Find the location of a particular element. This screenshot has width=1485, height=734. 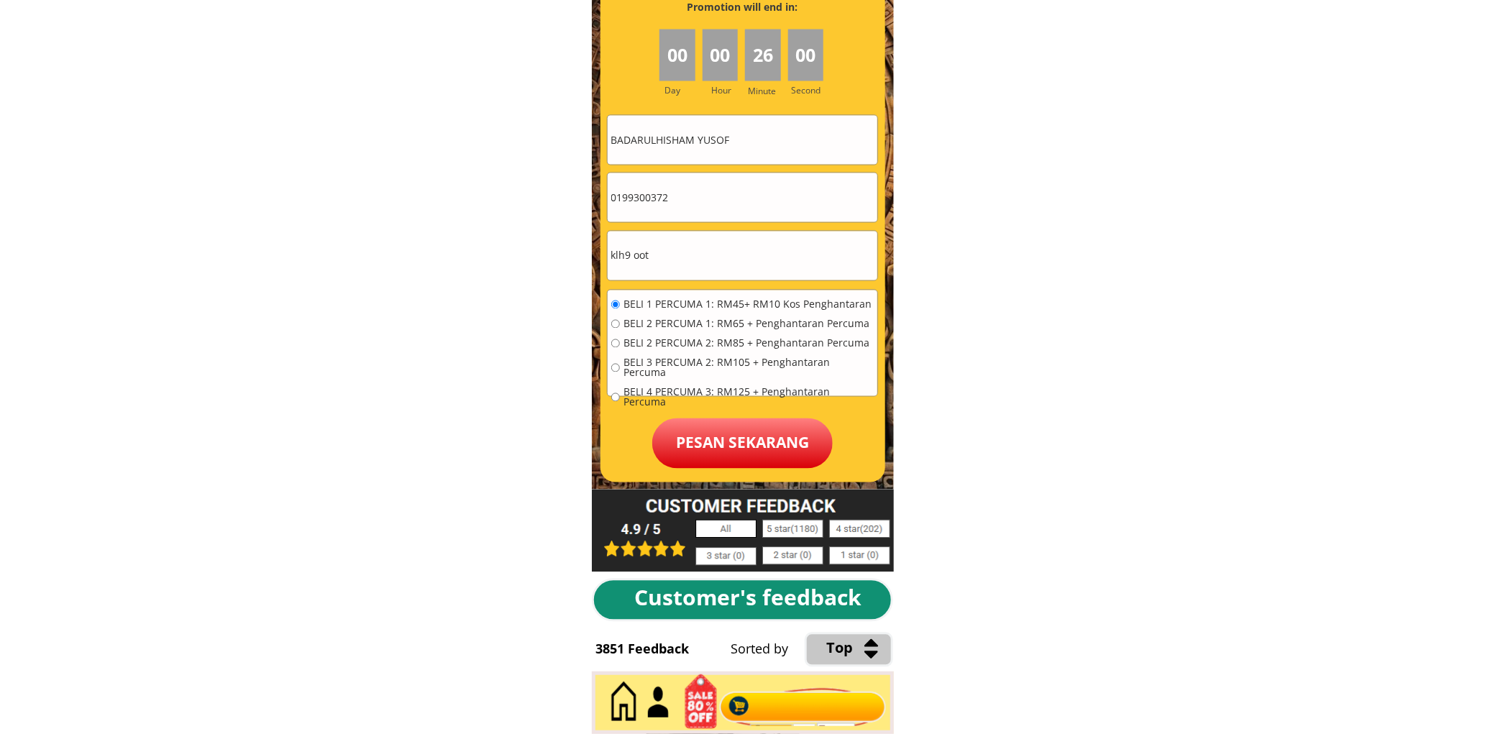

span: BELI 4 PERCUMA 3: RM125 + Penghantaran Percuma is located at coordinates (749, 398).